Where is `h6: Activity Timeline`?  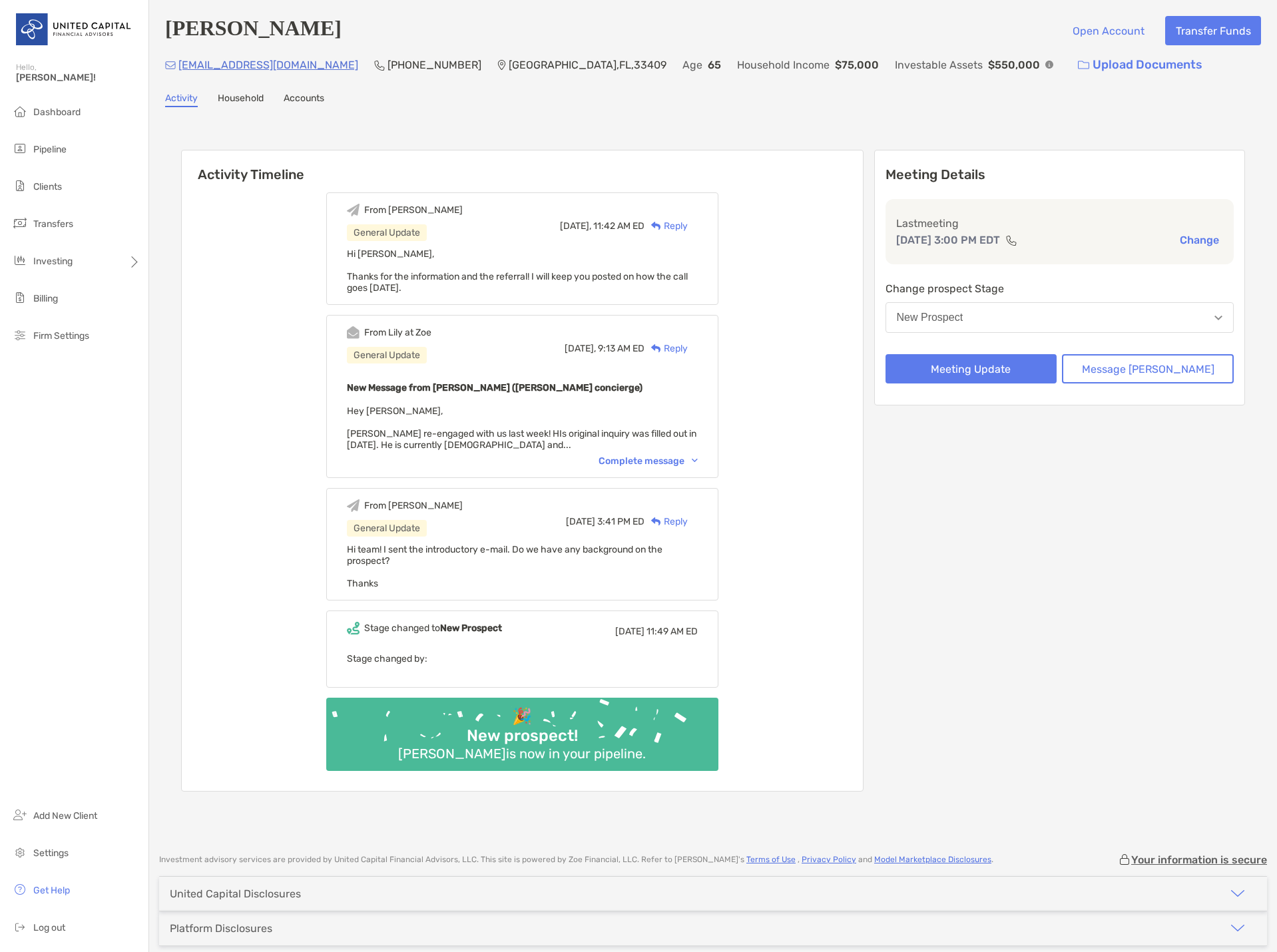
h6: Activity Timeline is located at coordinates (522, 167).